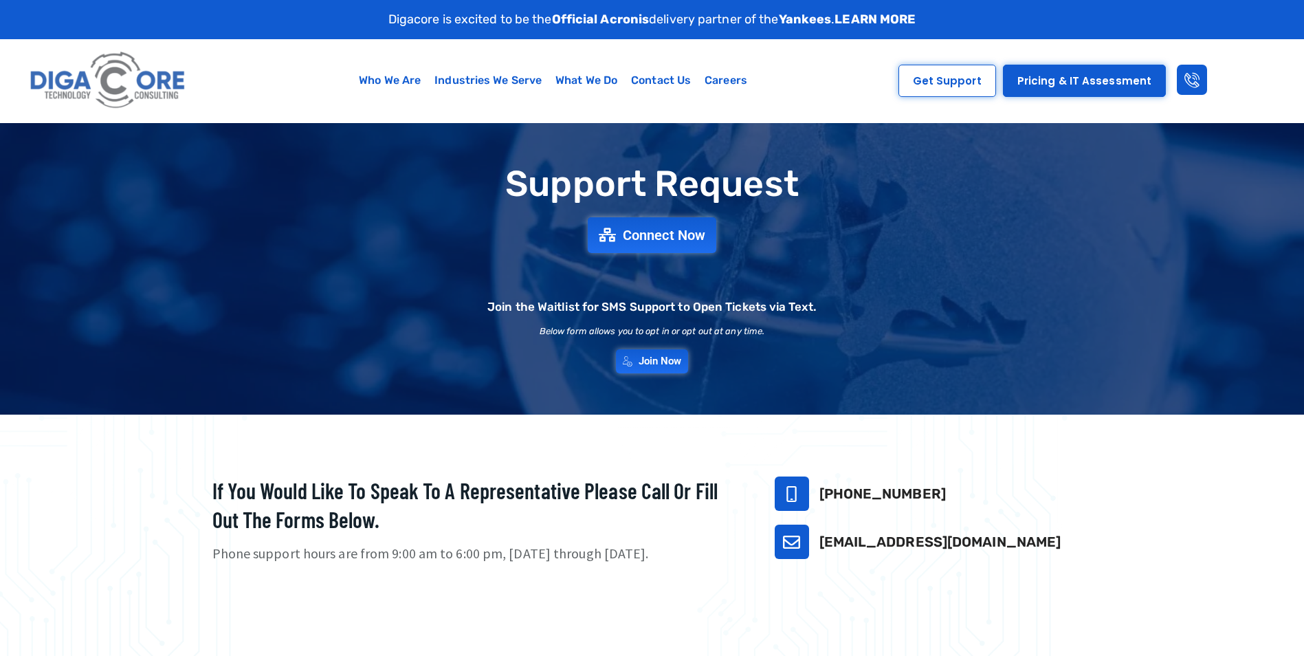  I want to click on strong: Yankees, so click(805, 19).